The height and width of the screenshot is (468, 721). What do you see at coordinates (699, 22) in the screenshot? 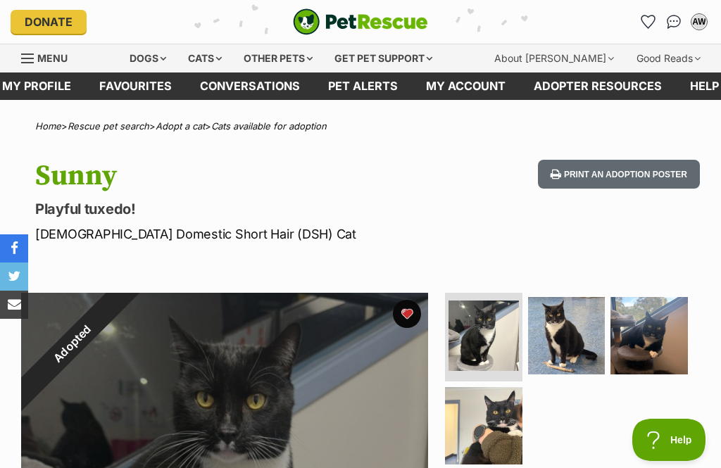
I see `div: AW` at bounding box center [699, 22].